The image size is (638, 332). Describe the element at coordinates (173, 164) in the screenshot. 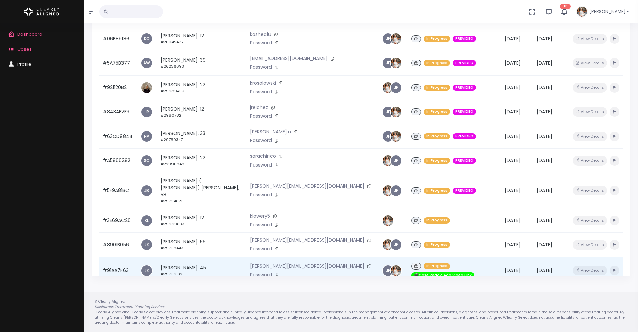

I see `small: #22996848` at that location.